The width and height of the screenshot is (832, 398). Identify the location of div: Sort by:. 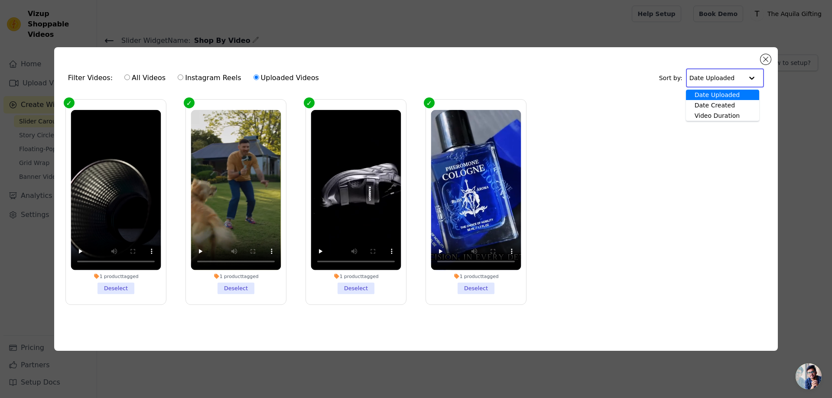
(711, 78).